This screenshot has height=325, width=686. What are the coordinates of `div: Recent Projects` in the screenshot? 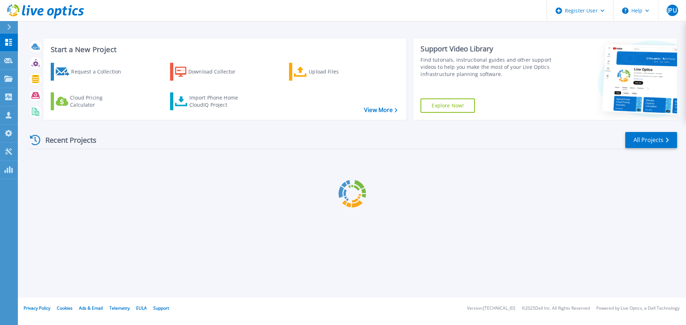 It's located at (67, 140).